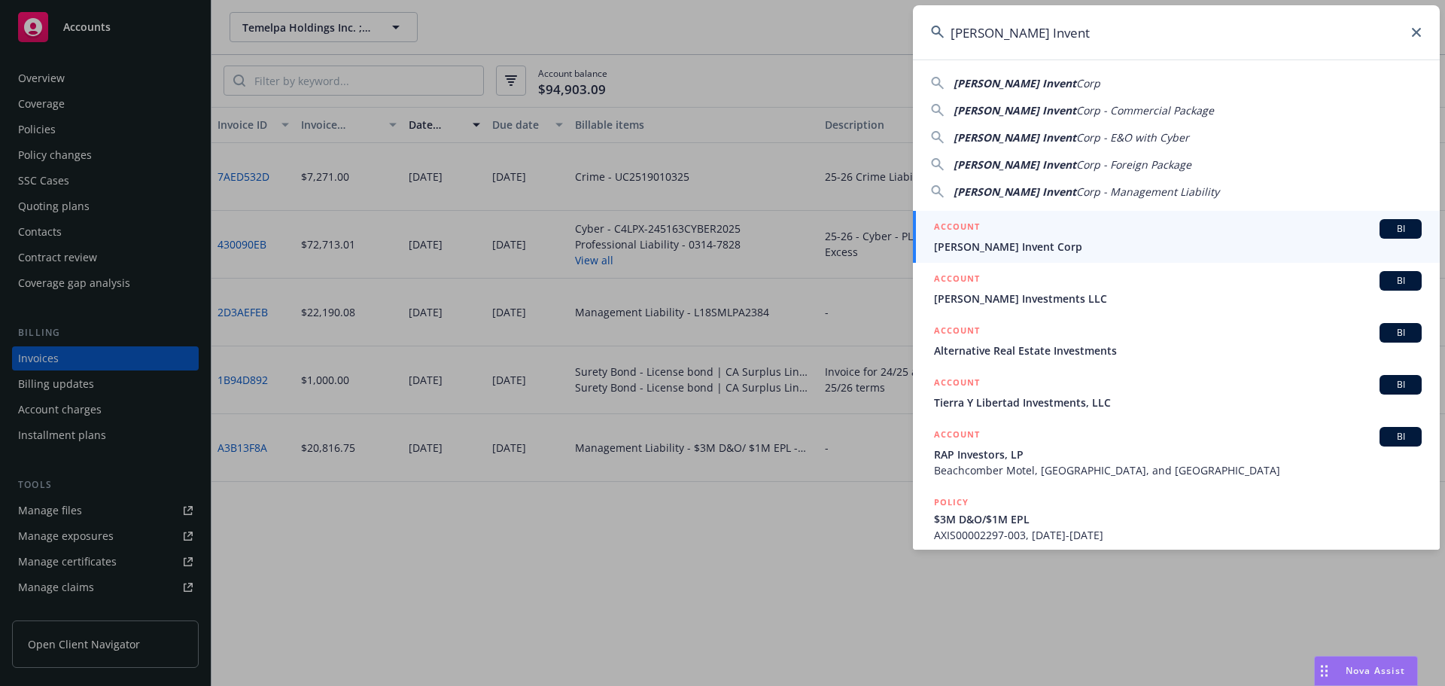 This screenshot has height=686, width=1445. What do you see at coordinates (1176, 340) in the screenshot?
I see `a: ACCOUNTBIAlternative Real Estate Investments` at bounding box center [1176, 340].